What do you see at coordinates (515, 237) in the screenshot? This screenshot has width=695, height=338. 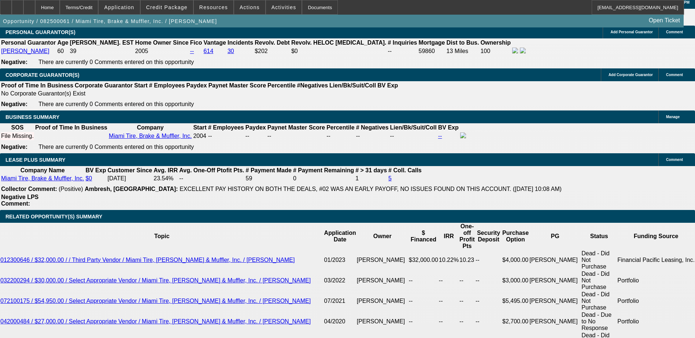 I see `th: Purchase Option` at bounding box center [515, 237].